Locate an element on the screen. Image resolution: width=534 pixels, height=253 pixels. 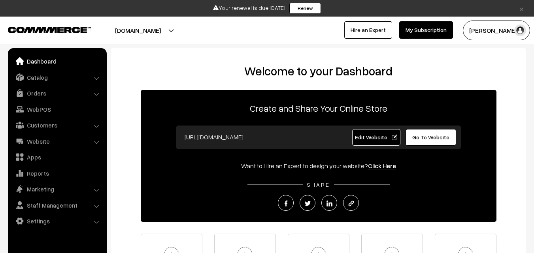
span: SHARE is located at coordinates (318, 184).